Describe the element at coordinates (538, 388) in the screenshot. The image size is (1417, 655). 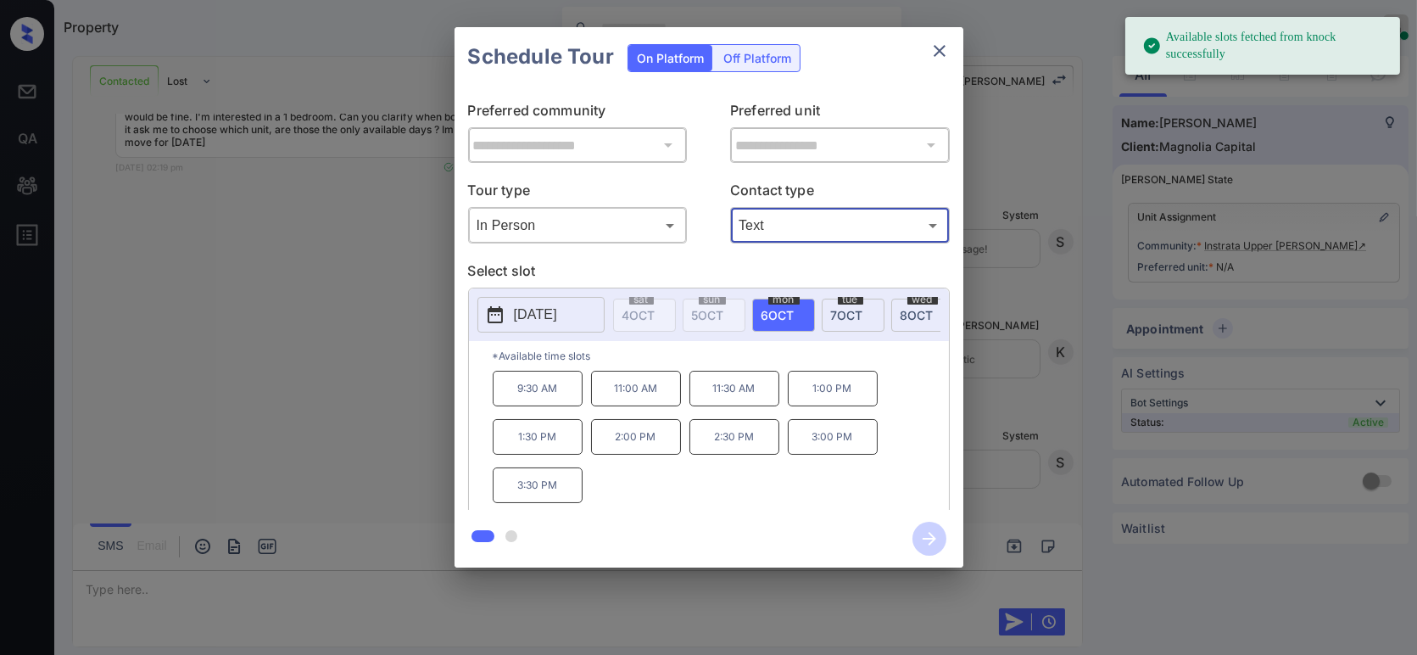
I see `p: 9:30 AM` at that location.